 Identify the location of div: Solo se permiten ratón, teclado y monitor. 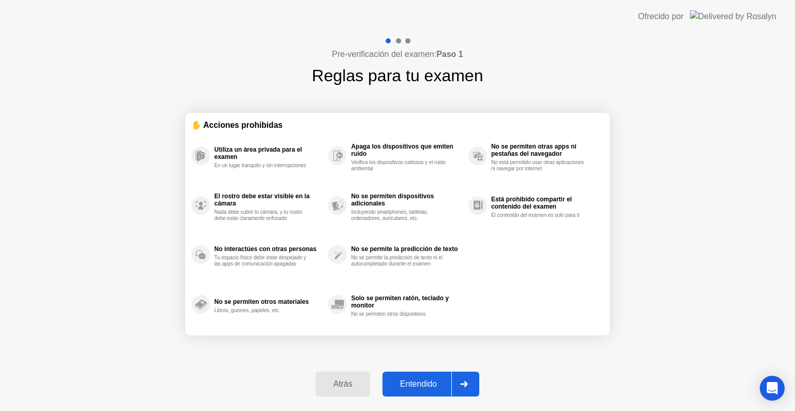
(407, 302).